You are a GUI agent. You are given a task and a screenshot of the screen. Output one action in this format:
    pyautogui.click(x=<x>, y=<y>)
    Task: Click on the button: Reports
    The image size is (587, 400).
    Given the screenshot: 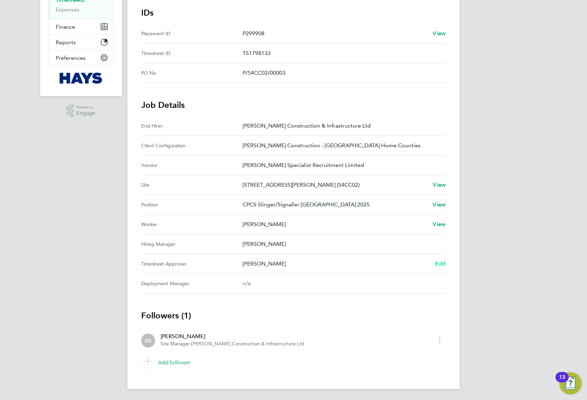 What is the action you would take?
    pyautogui.click(x=81, y=42)
    